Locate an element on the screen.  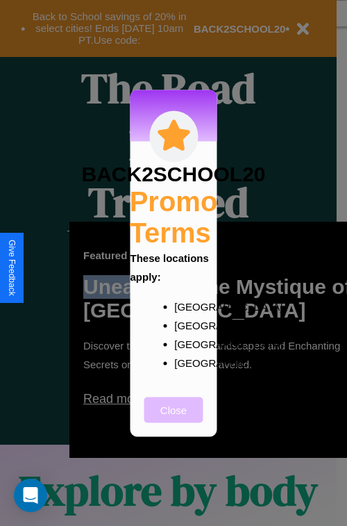
b: These locations apply: is located at coordinates (169, 267).